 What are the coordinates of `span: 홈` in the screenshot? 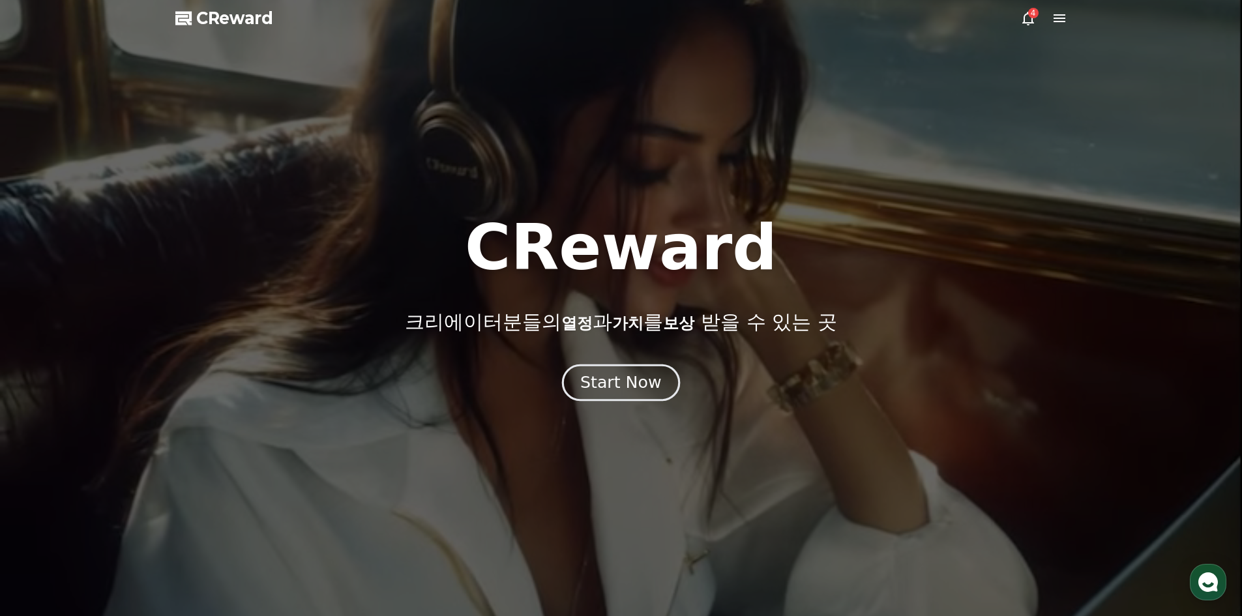 It's located at (45, 438).